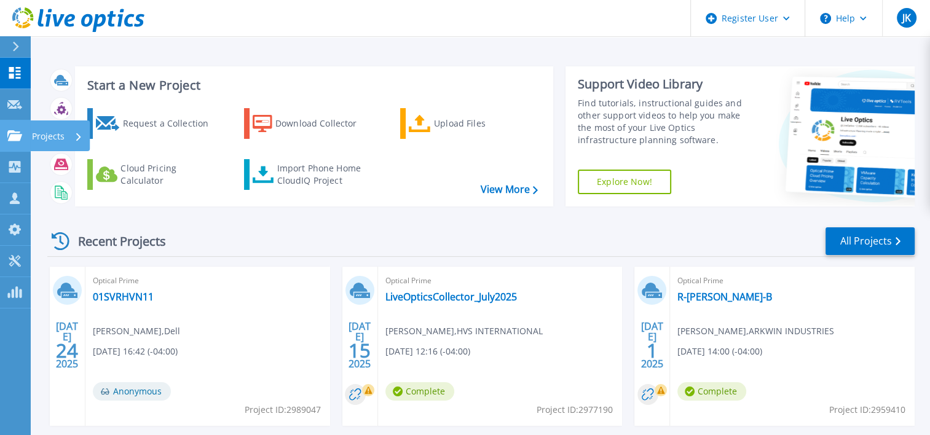 The width and height of the screenshot is (930, 435). What do you see at coordinates (483, 124) in the screenshot?
I see `div: Upload Files` at bounding box center [483, 124].